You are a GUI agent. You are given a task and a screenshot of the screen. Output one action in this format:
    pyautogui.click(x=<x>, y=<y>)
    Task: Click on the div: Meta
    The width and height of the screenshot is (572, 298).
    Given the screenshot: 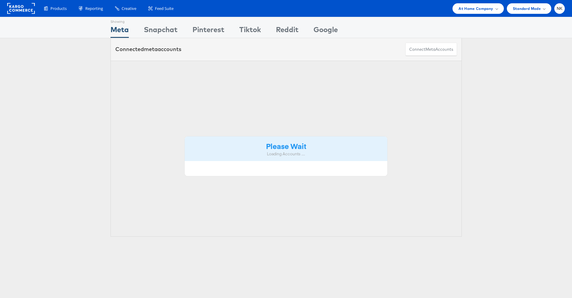 What is the action you would take?
    pyautogui.click(x=120, y=31)
    